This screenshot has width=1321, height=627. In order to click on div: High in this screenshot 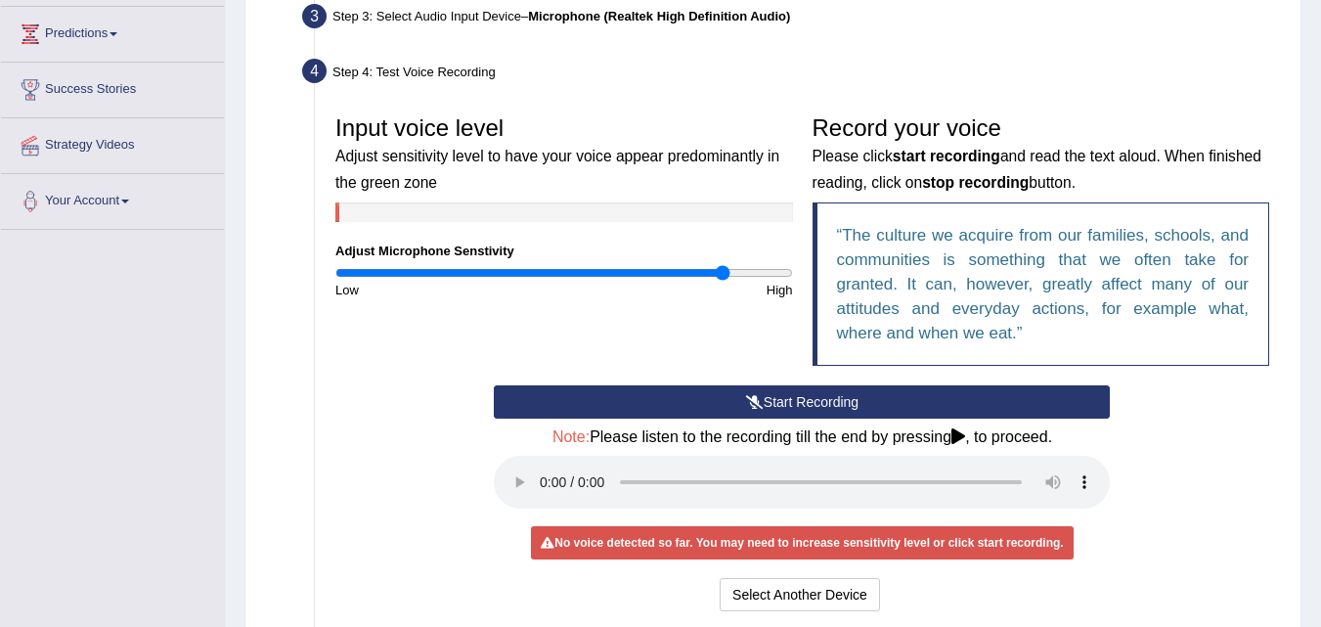, I will do `click(683, 289)`.